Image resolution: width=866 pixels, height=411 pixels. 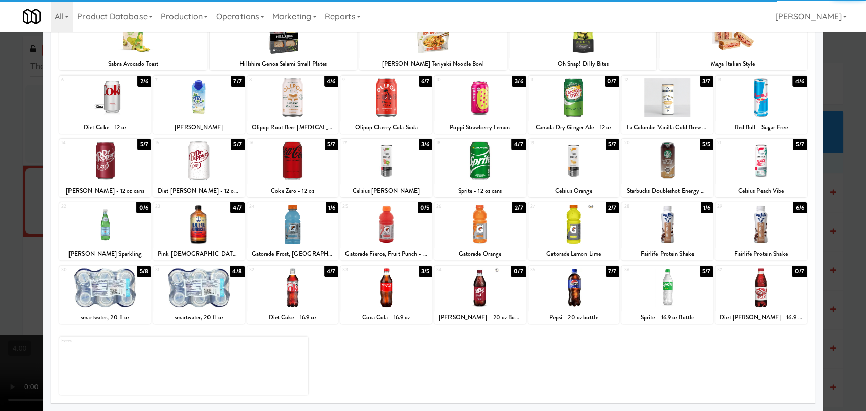 What do you see at coordinates (667, 127) in the screenshot?
I see `div: La Colombe Vanilla Cold Brew Coffee` at bounding box center [667, 127].